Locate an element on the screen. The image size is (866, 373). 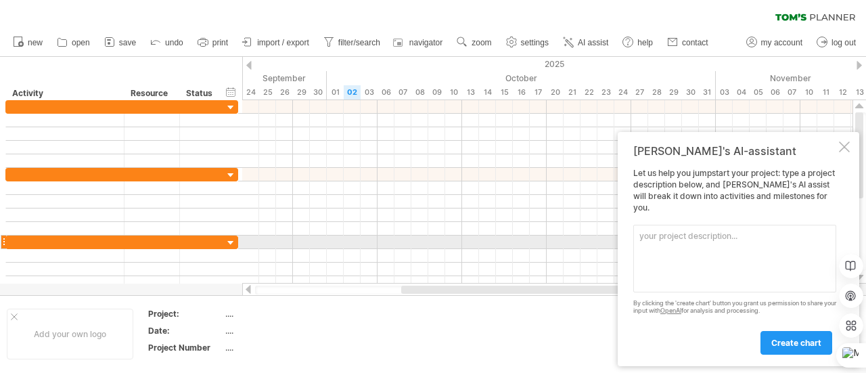
span: contact is located at coordinates (695, 43).